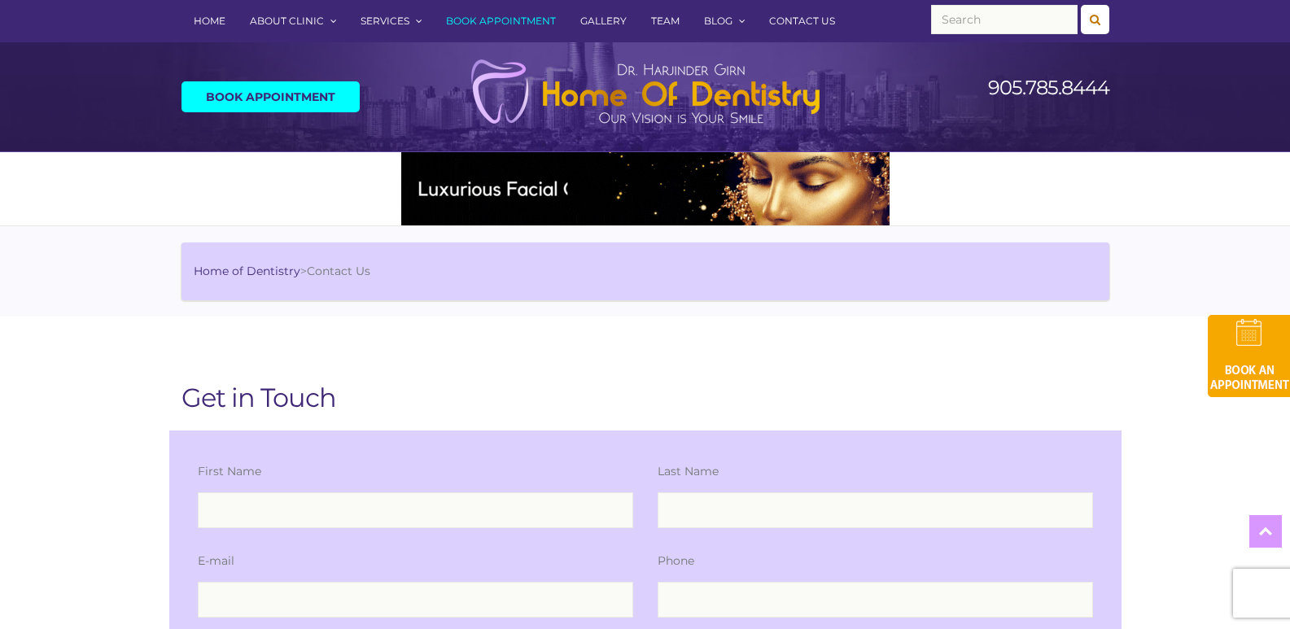  I want to click on img: book-an-appointment-hod-gld.png, so click(1249, 356).